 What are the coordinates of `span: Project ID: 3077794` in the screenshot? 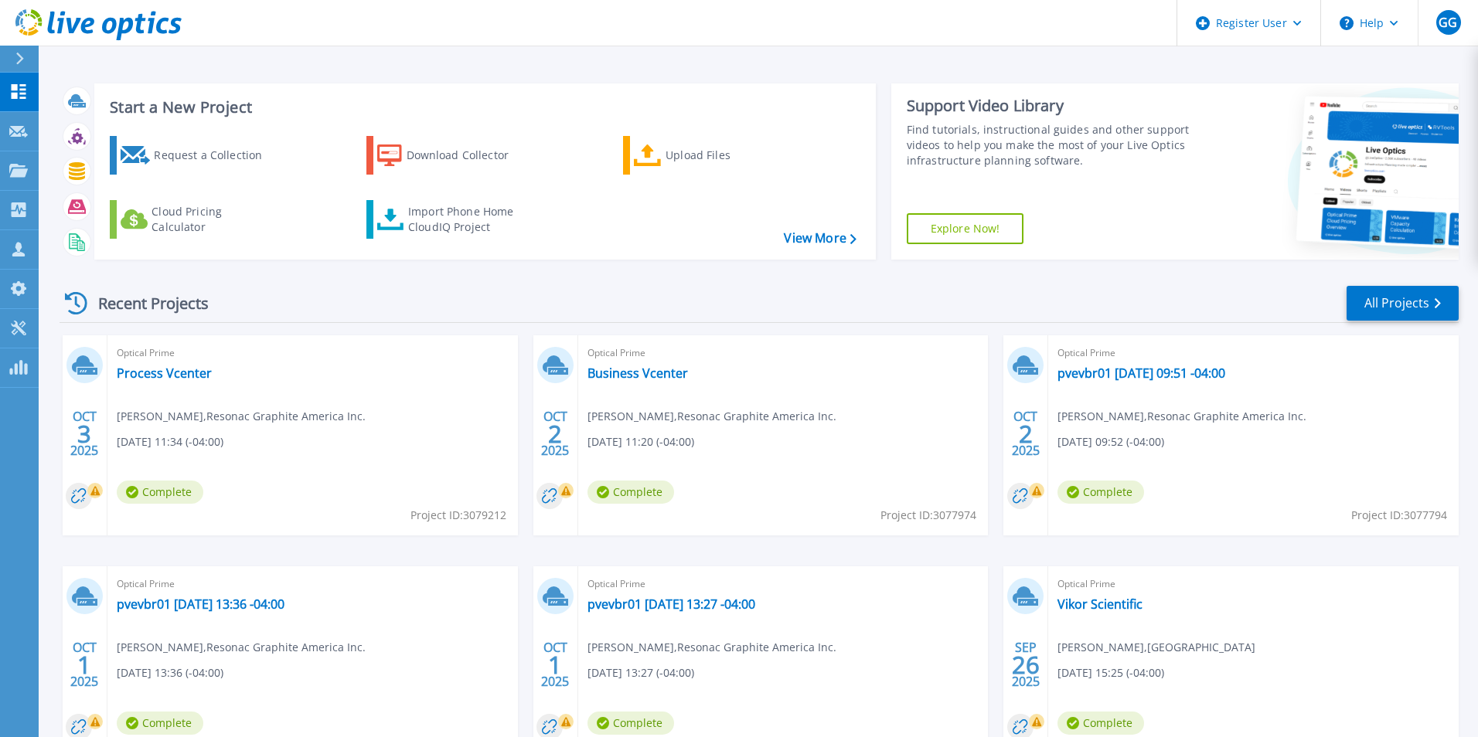 It's located at (1399, 515).